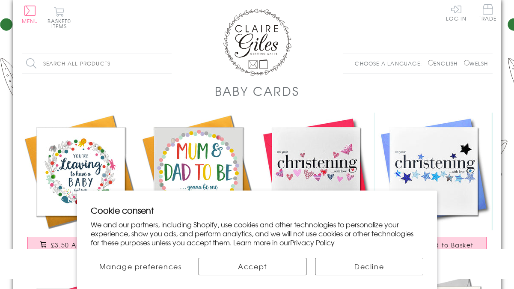 The image size is (514, 289). What do you see at coordinates (487, 12) in the screenshot?
I see `span: Trade` at bounding box center [487, 12].